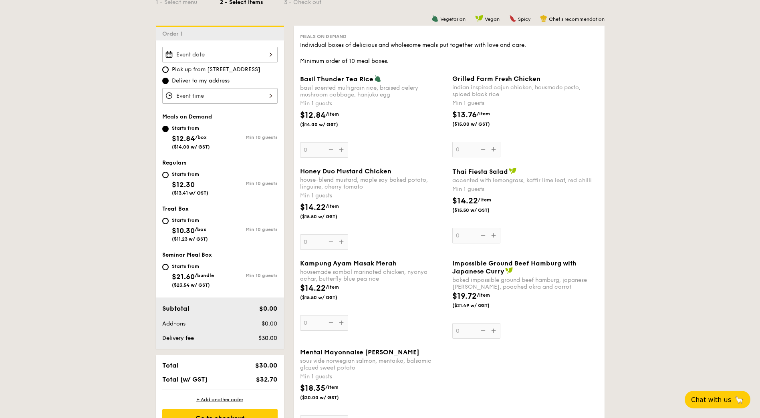 The image size is (760, 418). Describe the element at coordinates (220, 400) in the screenshot. I see `div: + Add another order` at that location.